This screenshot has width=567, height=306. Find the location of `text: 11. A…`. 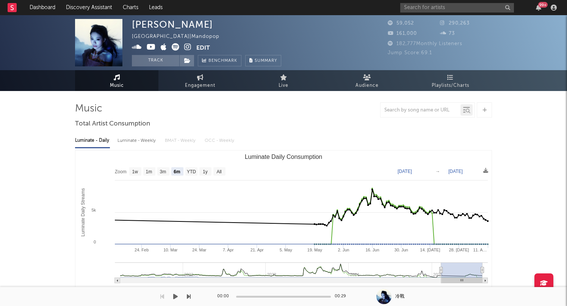

text: 11. A… is located at coordinates (480, 250).